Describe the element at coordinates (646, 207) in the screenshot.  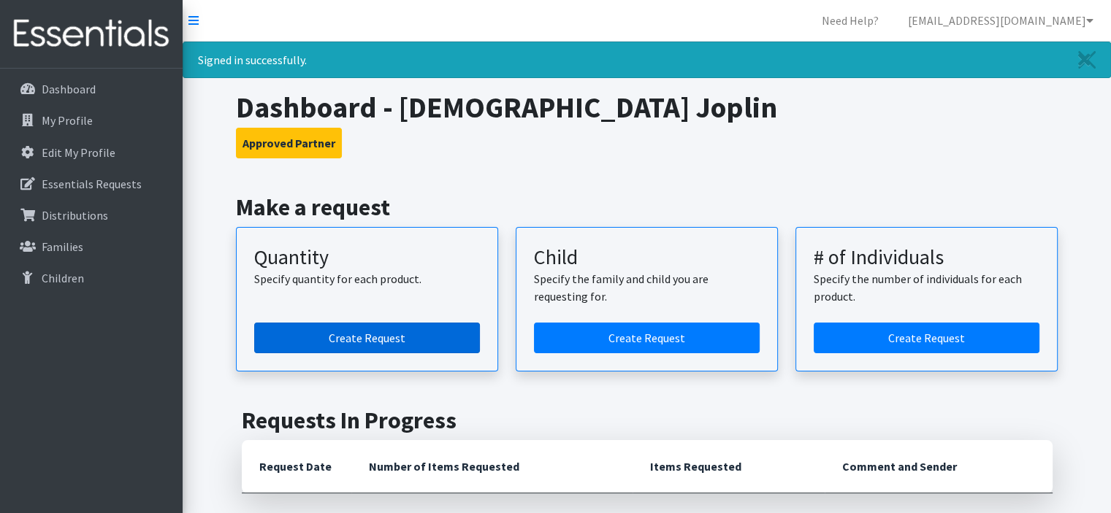
I see `h2: Make a request` at that location.